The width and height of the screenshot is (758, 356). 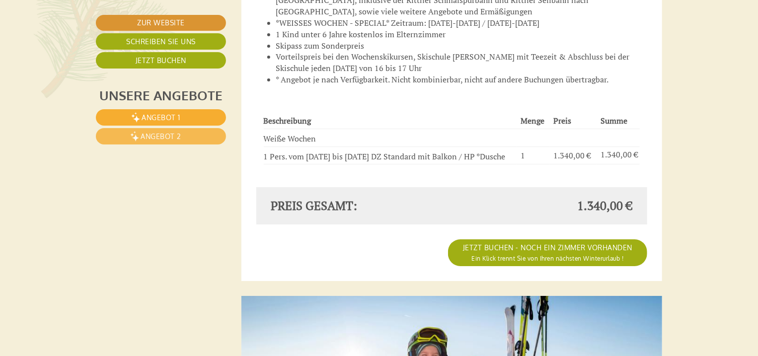 What do you see at coordinates (462, 34) in the screenshot?
I see `li: 1 Kind unter 6 Jahre kostenlos im Elternzimmer` at bounding box center [462, 34].